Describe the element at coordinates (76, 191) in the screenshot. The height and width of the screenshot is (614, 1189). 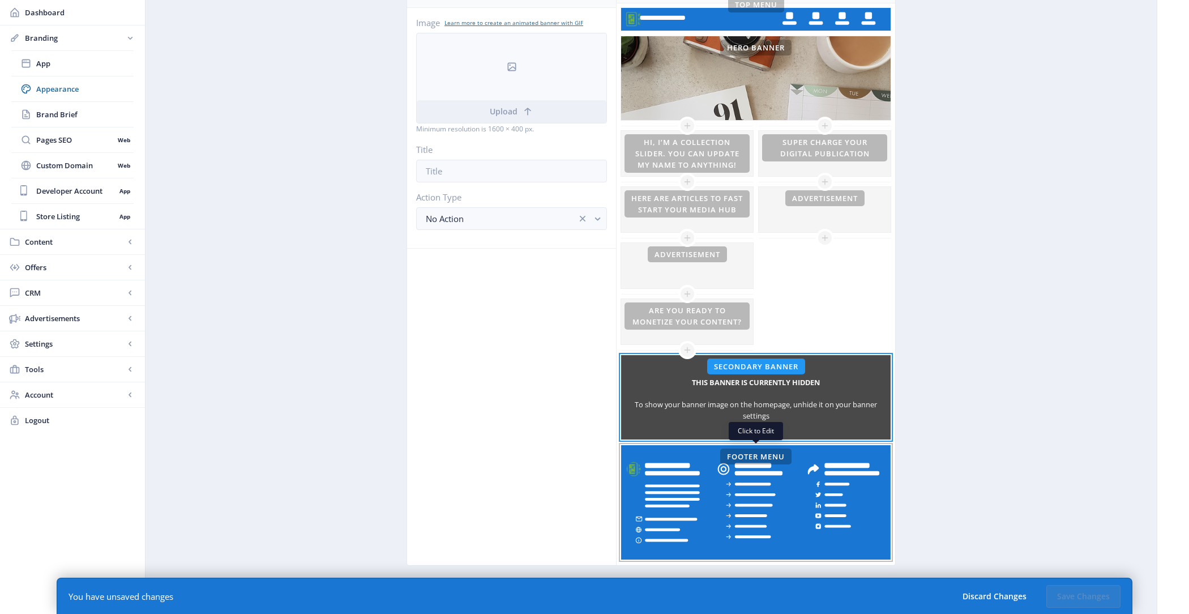
I see `span: Developer Account` at that location.